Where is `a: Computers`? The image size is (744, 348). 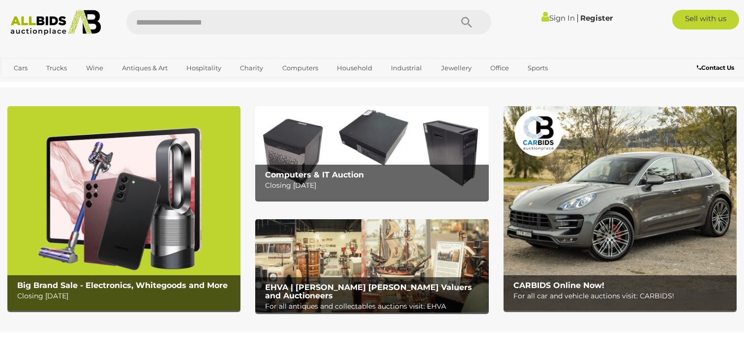
a: Computers is located at coordinates (300, 68).